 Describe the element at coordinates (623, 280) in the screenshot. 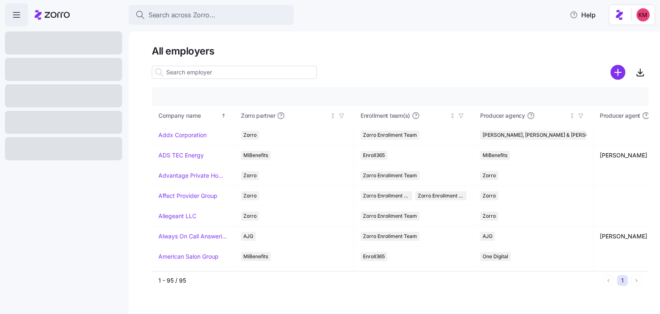

I see `button: 1` at that location.